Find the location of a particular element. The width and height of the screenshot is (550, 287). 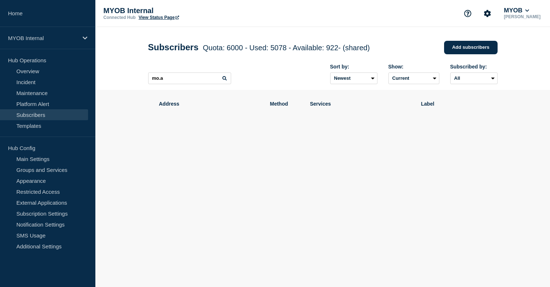

div: Show: is located at coordinates (414, 67).